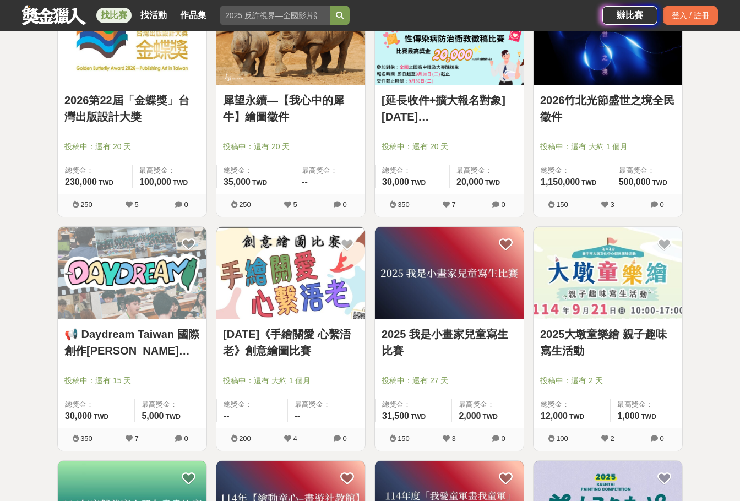  What do you see at coordinates (470, 182) in the screenshot?
I see `span: 20,000` at bounding box center [470, 182].